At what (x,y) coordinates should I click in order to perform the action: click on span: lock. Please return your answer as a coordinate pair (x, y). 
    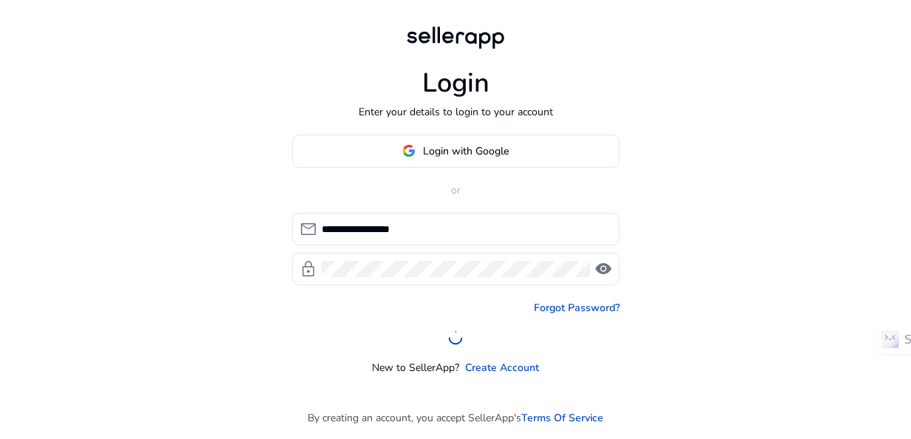
    Looking at the image, I should click on (308, 269).